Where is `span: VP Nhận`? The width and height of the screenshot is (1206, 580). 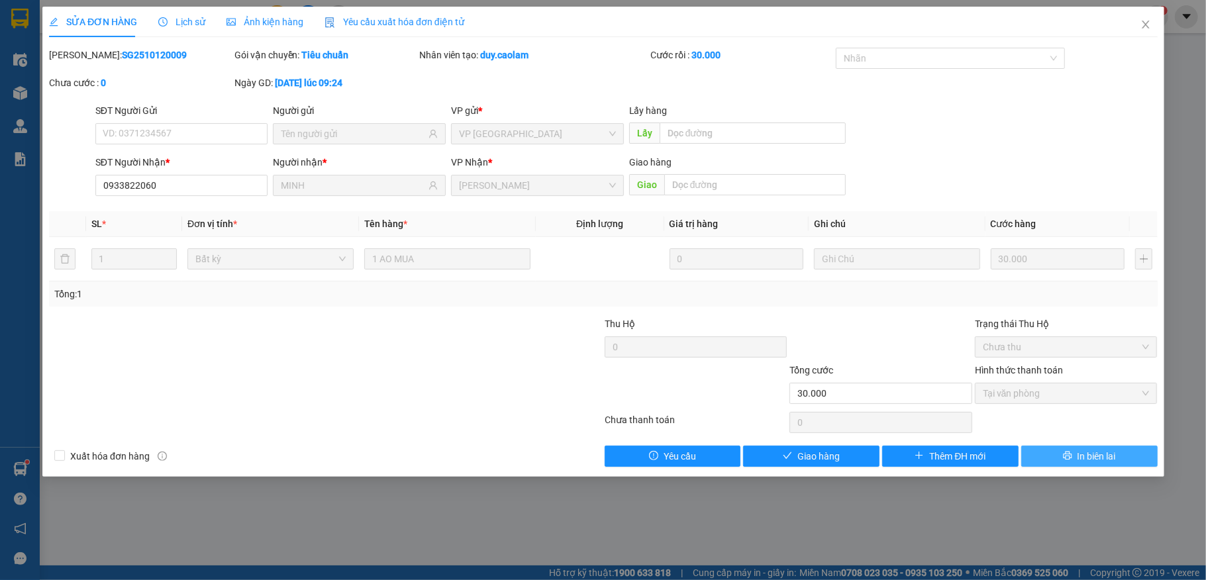
span: VP Nhận is located at coordinates (470, 162).